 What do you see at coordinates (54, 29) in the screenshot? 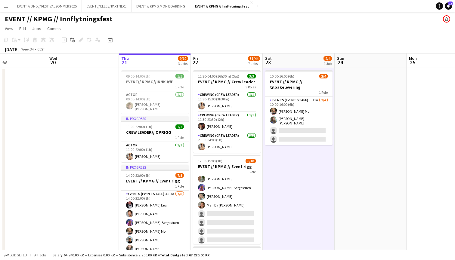
I see `span: Comms` at bounding box center [54, 29].